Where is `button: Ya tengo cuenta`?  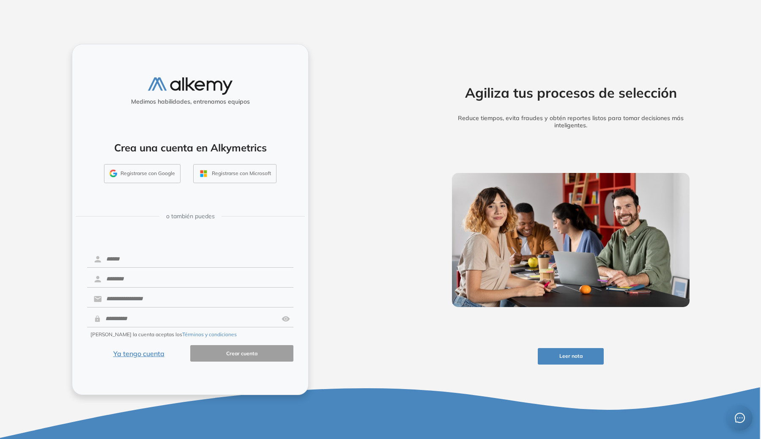
button: Ya tengo cuenta is located at coordinates (139, 353).